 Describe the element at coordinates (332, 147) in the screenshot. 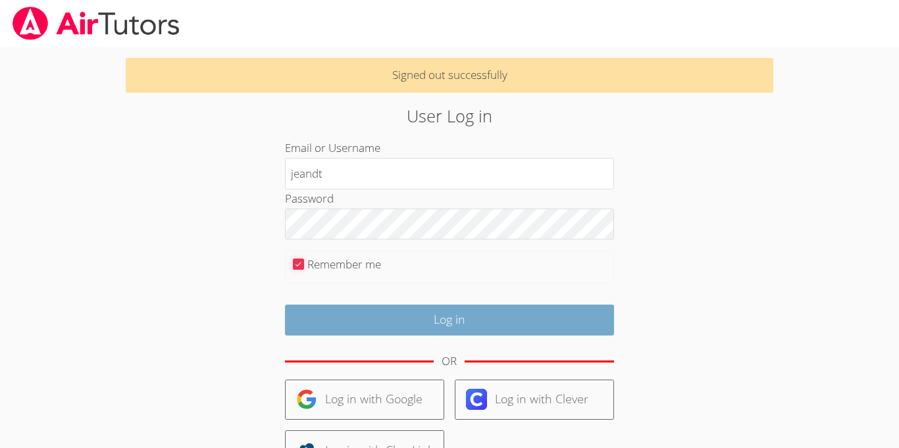

I see `label: Email or Username` at that location.